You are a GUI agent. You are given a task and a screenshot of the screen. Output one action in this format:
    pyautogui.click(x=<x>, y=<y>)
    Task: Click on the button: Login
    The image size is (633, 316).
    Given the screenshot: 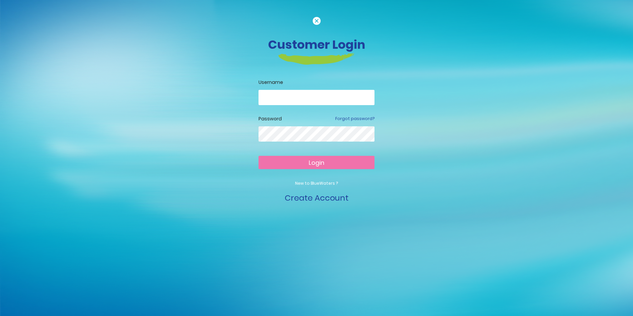 What is the action you would take?
    pyautogui.click(x=316, y=163)
    